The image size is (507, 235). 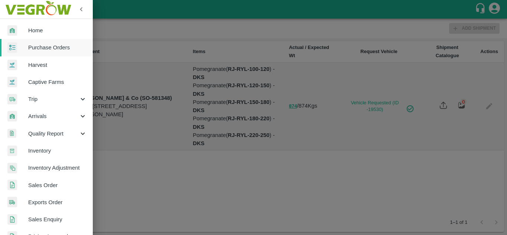 I want to click on span: Purchase Orders, so click(x=58, y=48).